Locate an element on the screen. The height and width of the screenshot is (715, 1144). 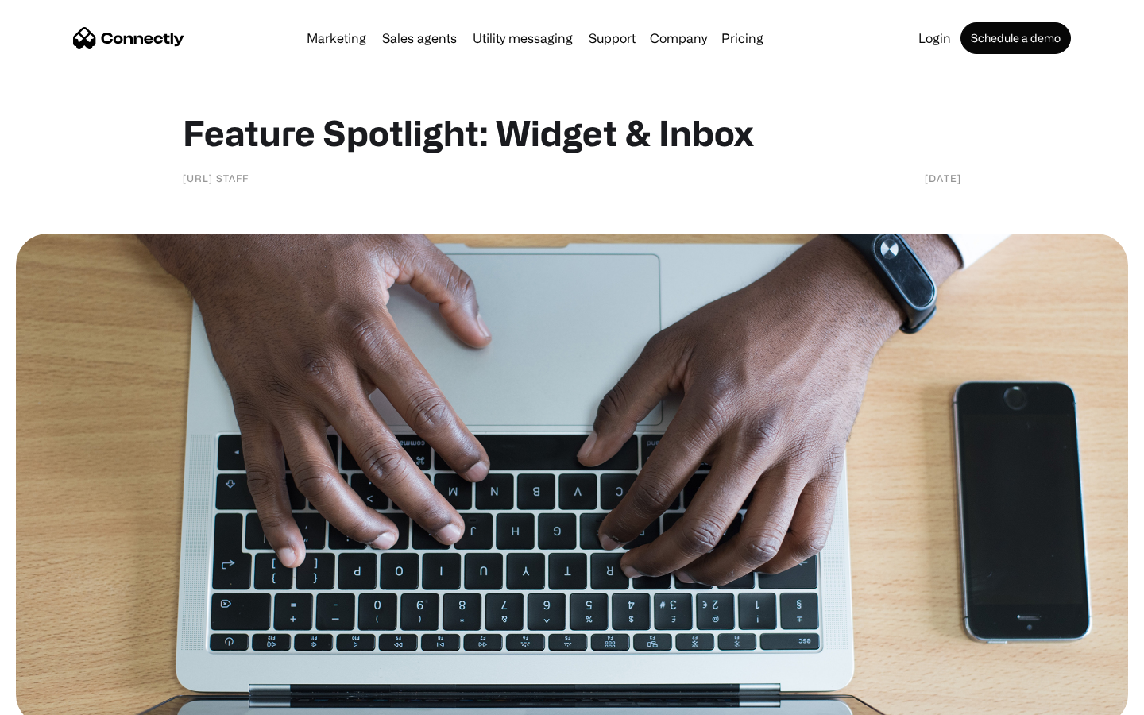
a: Sales agents is located at coordinates (419, 38).